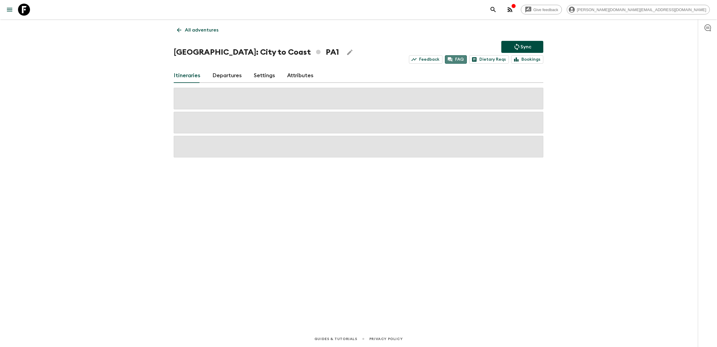 The image size is (717, 347). I want to click on a: All adventures, so click(198, 30).